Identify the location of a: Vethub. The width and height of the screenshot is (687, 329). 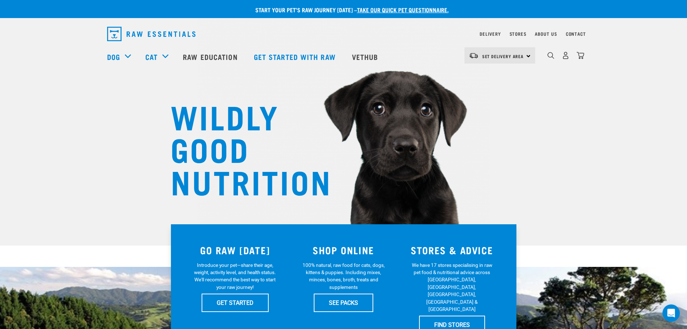
(366, 57).